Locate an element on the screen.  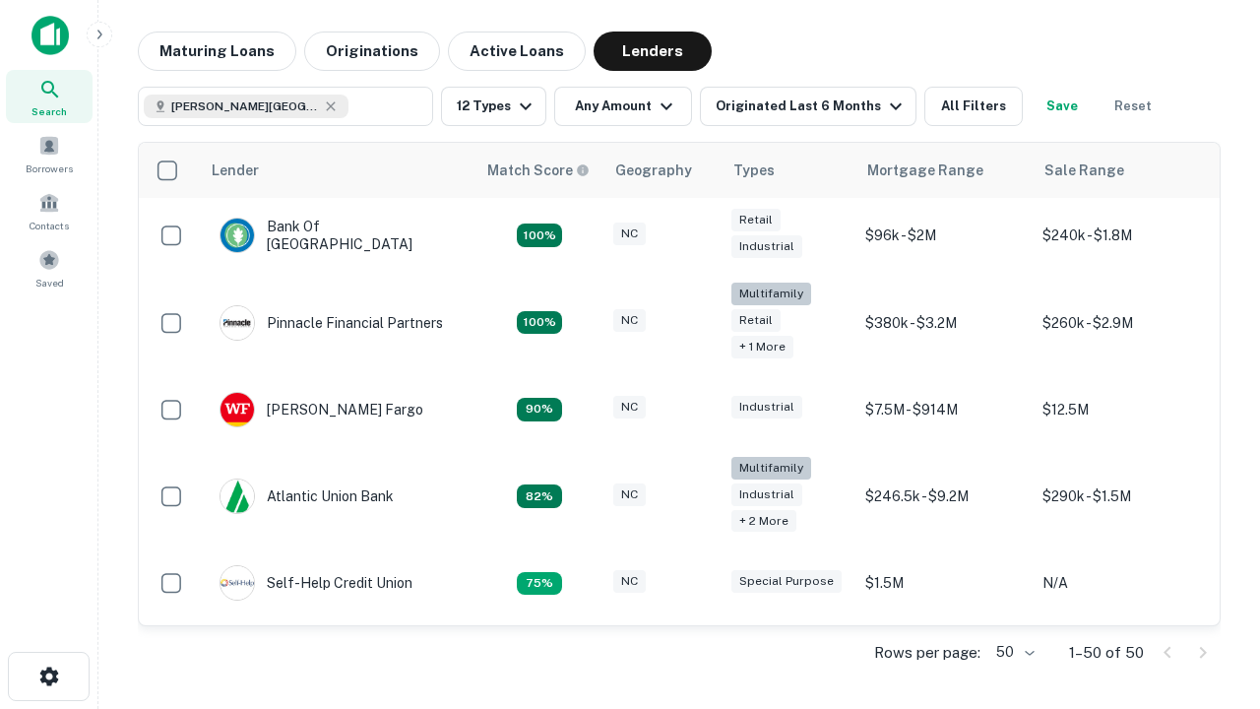
button: Lenders is located at coordinates (652, 51).